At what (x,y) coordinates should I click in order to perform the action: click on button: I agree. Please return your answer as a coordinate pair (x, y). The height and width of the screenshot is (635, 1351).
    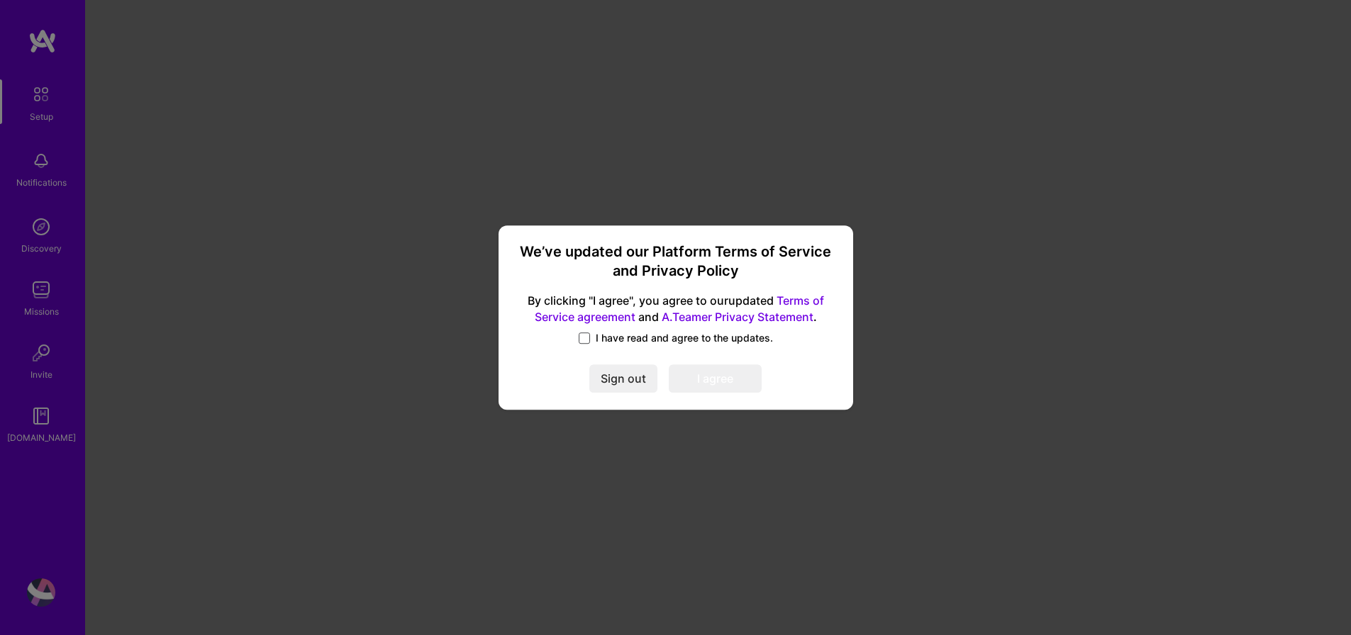
    Looking at the image, I should click on (715, 379).